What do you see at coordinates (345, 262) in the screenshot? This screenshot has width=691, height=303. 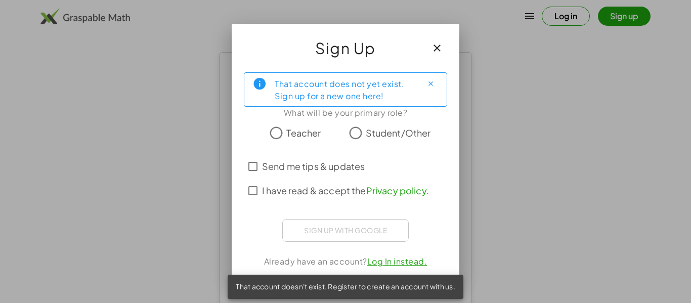 I see `div: Already have an account?` at bounding box center [345, 262].